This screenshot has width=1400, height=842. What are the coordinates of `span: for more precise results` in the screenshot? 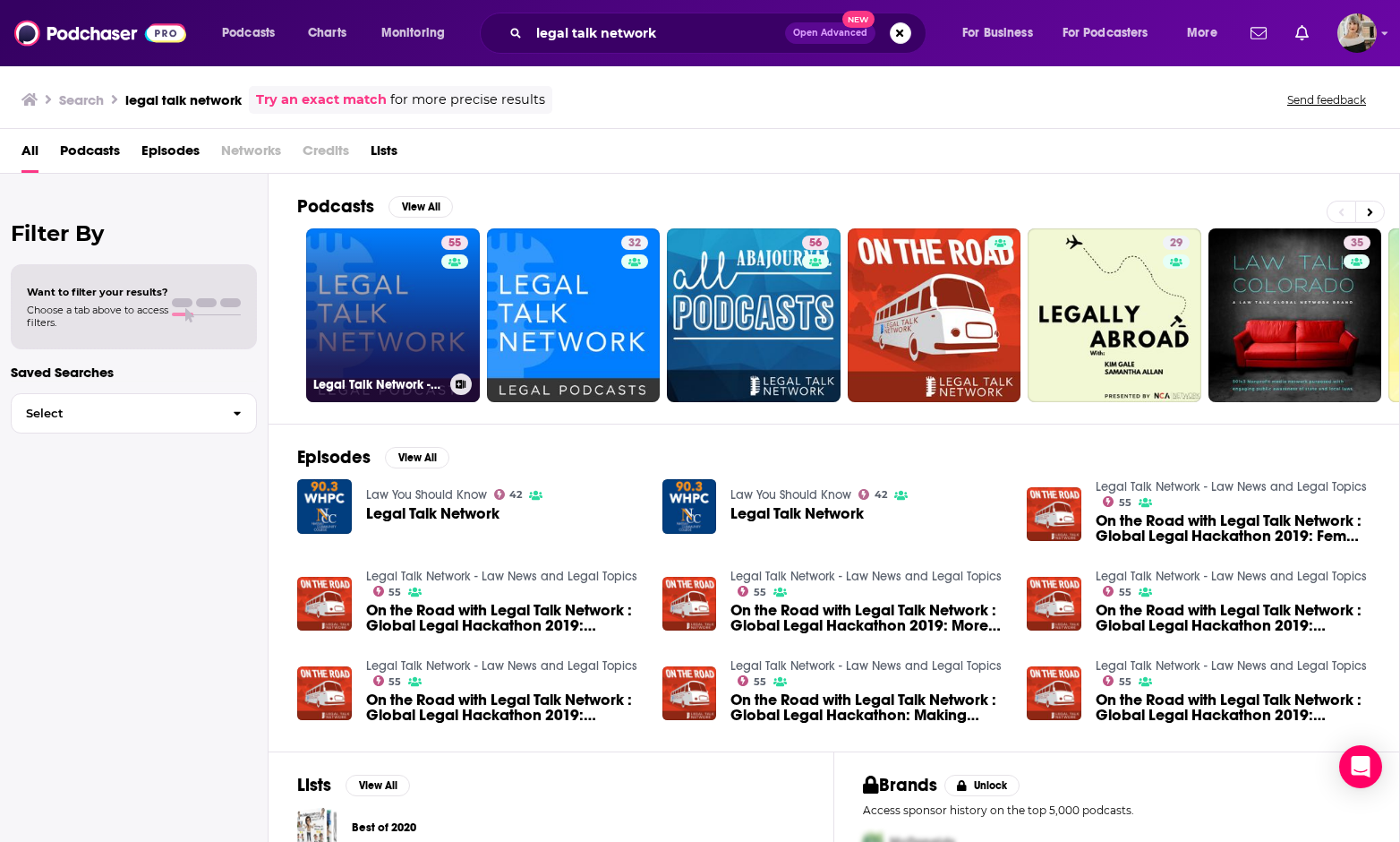 It's located at (467, 100).